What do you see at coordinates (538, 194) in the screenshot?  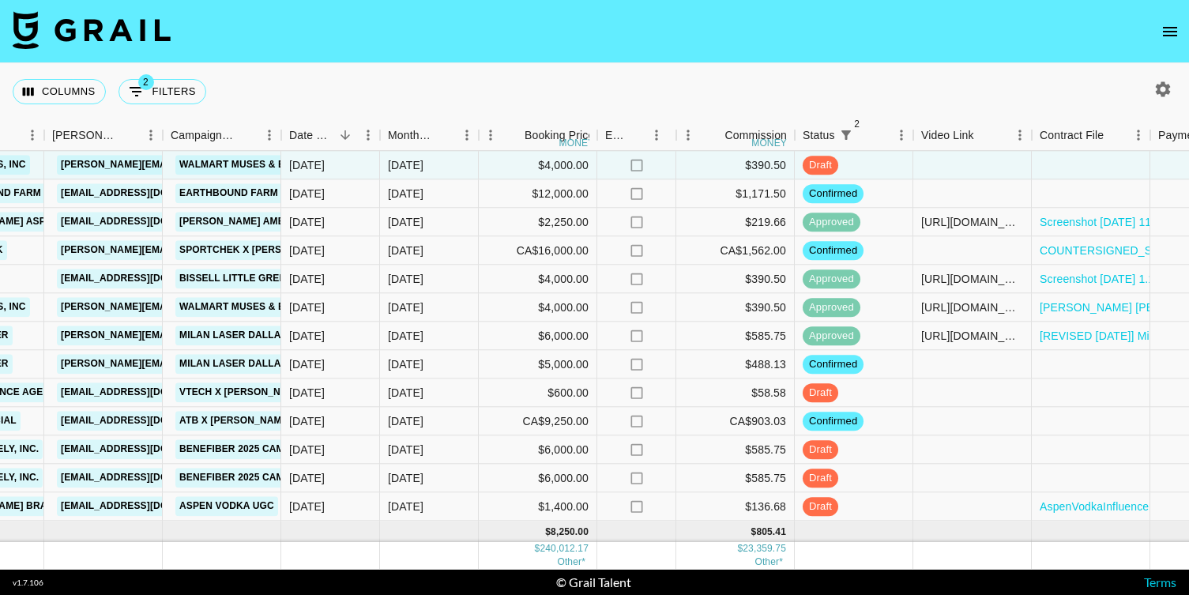 I see `div: $12,000.00` at bounding box center [538, 194].